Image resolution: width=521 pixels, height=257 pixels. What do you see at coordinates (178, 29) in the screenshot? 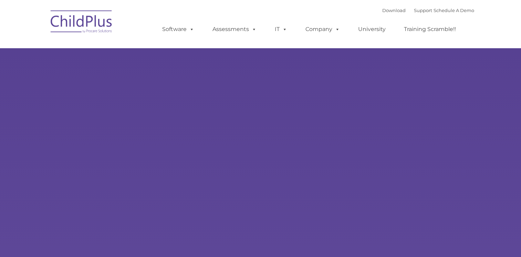
I see `a: Software` at bounding box center [178, 29].